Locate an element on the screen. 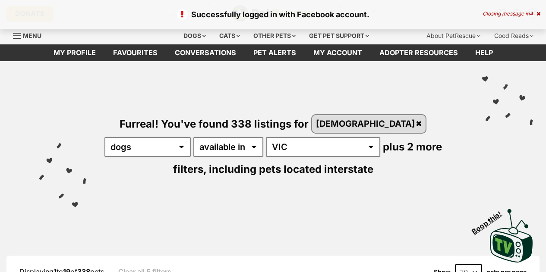 This screenshot has height=272, width=546. div: Get pet support is located at coordinates (339, 36).